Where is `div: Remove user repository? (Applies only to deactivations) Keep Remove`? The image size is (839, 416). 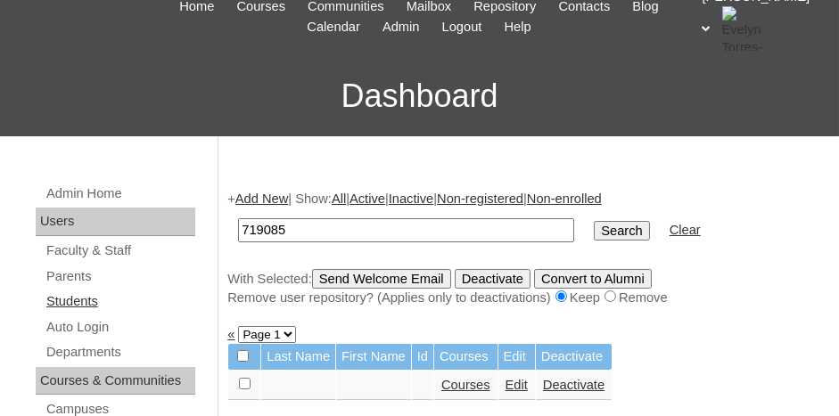
div: Remove user repository? (Applies only to deactivations) Keep Remove is located at coordinates (524, 298).